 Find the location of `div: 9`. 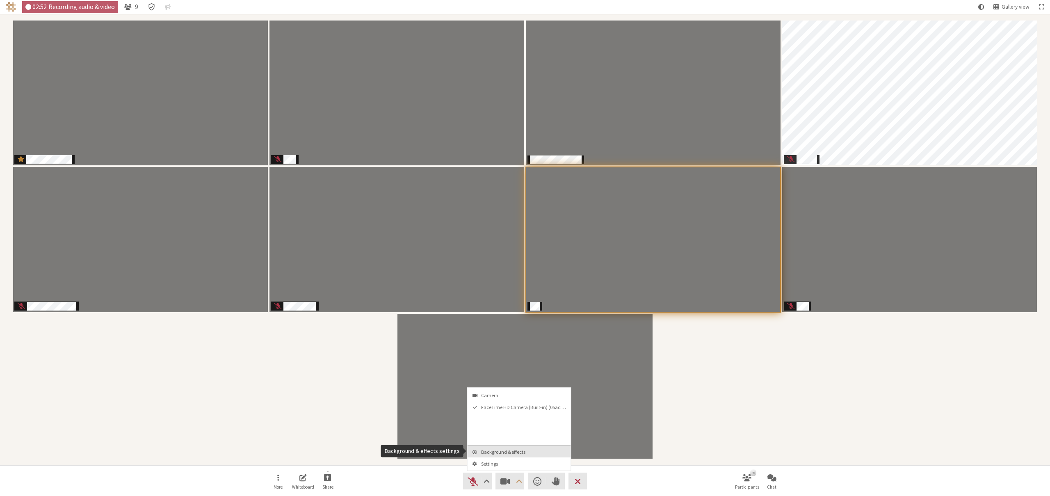

div: 9 is located at coordinates (753, 473).